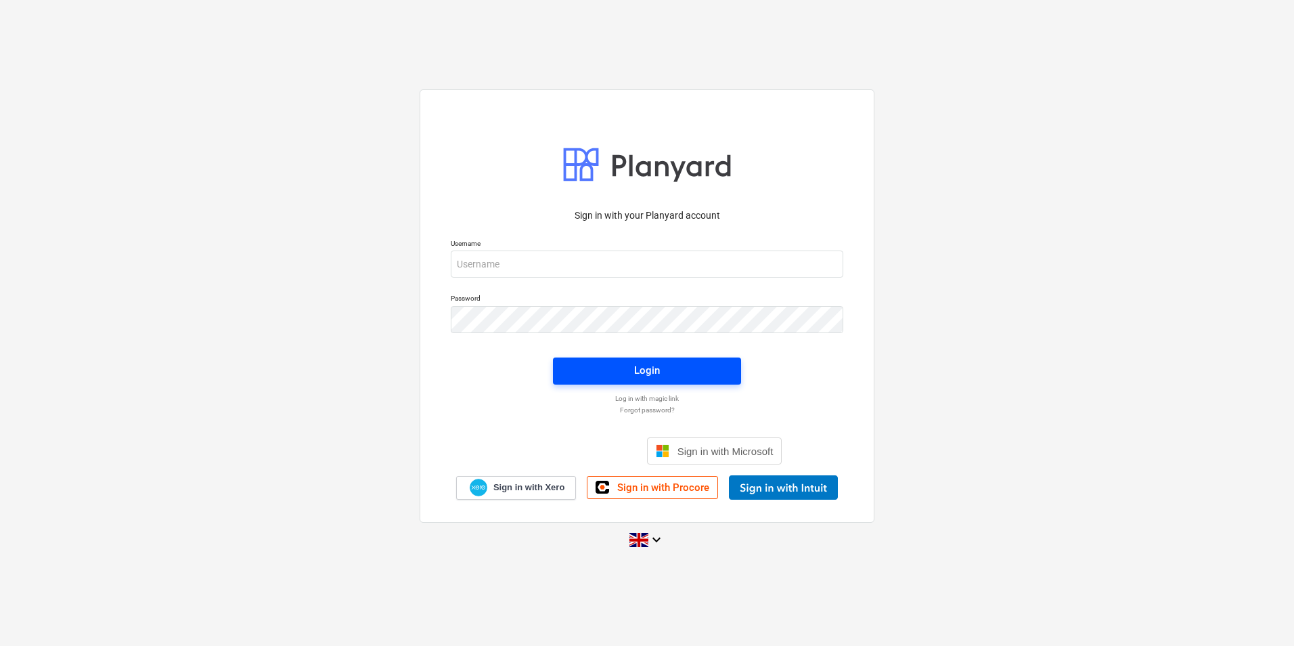  I want to click on i: keyboard_arrow_down, so click(657, 539).